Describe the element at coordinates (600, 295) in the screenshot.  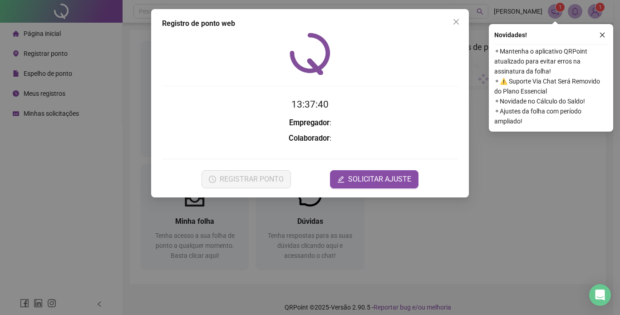
I see `div: Open Intercom Messenger` at that location.